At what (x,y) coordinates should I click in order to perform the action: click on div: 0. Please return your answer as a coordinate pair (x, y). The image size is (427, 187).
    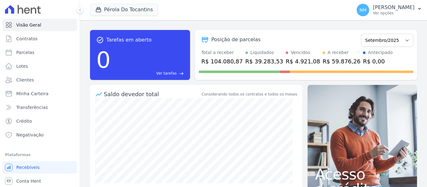
    Looking at the image, I should click on (103, 60).